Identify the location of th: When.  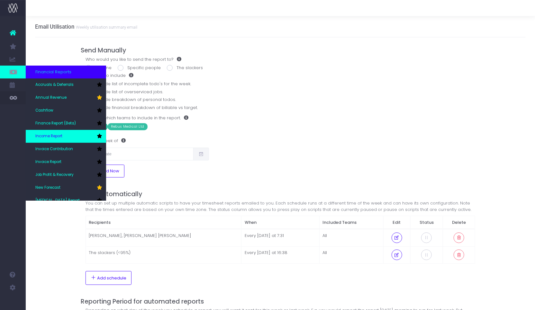
(280, 223).